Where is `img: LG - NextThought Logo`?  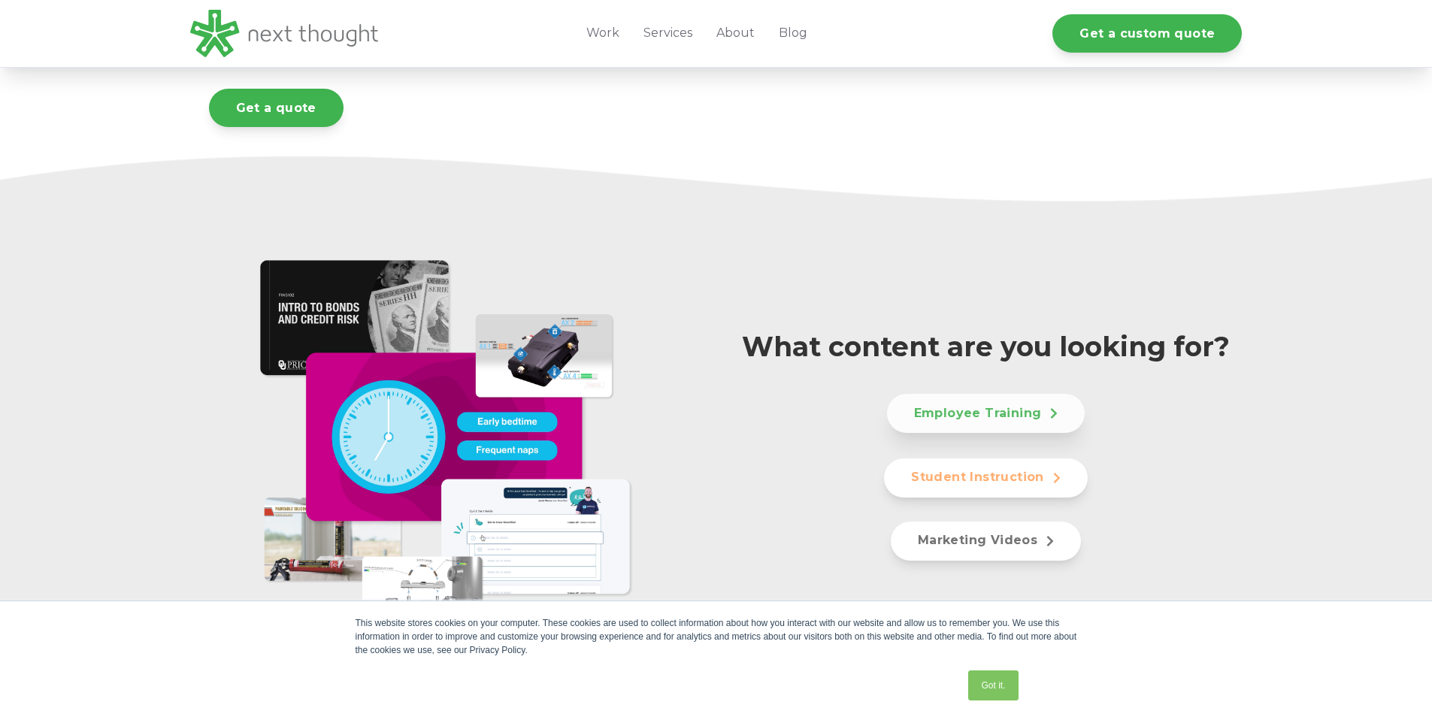
img: LG - NextThought Logo is located at coordinates (284, 33).